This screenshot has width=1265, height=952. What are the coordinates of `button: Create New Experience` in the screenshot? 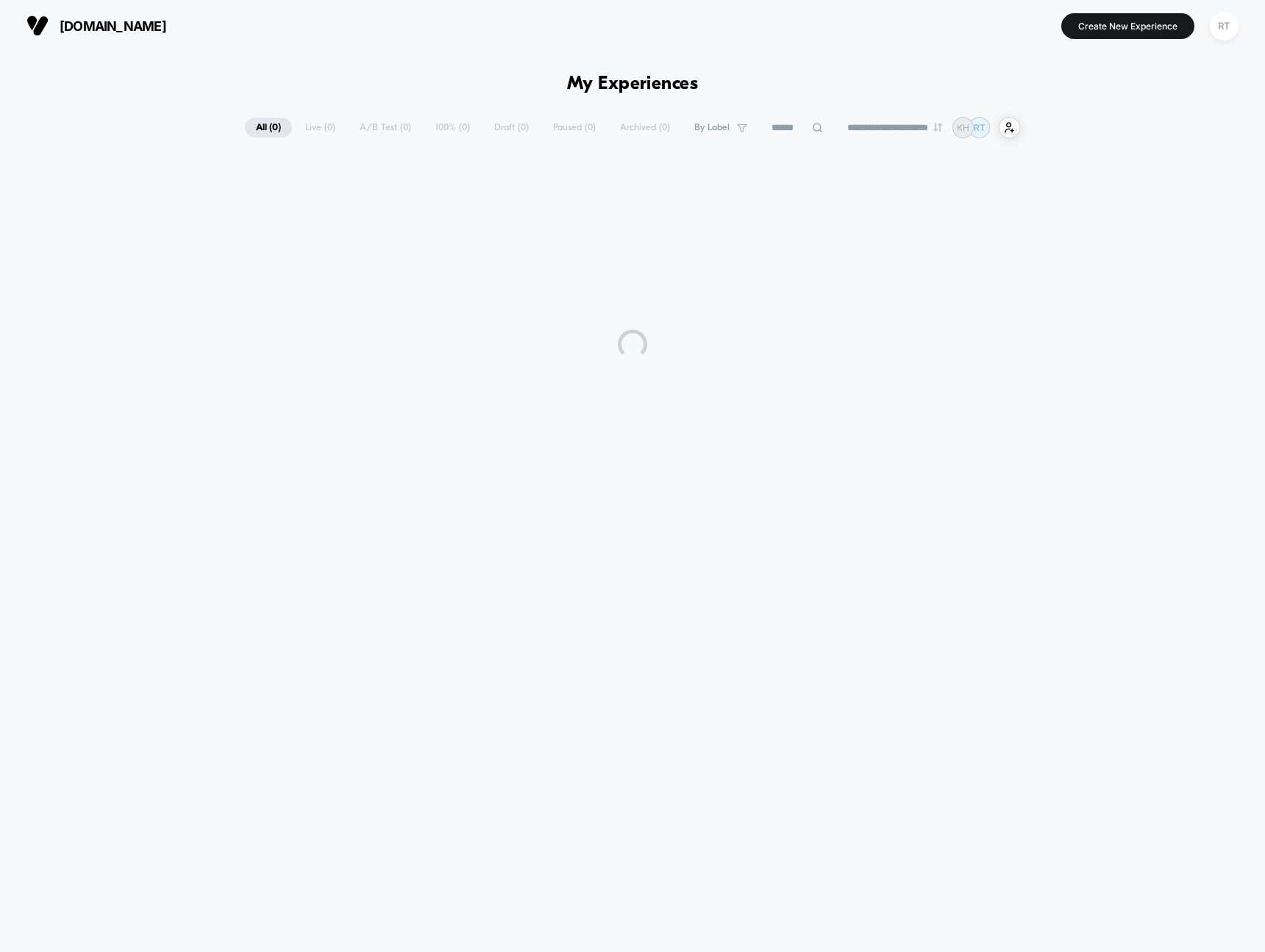 It's located at (1127, 26).